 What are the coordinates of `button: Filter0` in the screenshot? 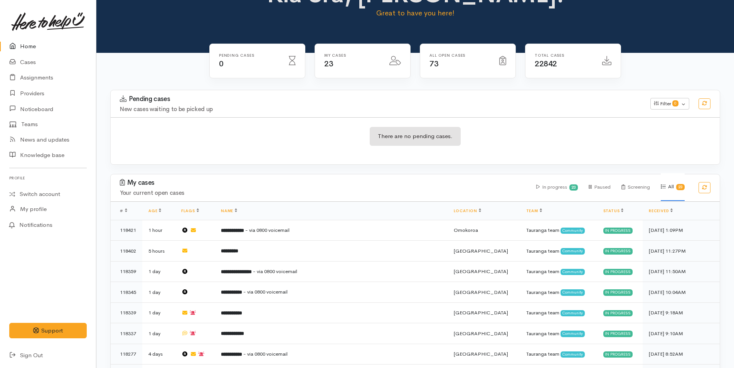 It's located at (670, 104).